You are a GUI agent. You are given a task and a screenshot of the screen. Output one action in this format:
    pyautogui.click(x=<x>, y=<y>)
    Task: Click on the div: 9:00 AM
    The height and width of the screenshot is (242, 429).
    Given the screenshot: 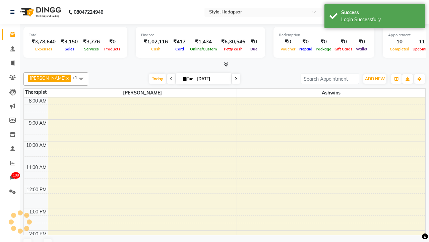 What is the action you would take?
    pyautogui.click(x=38, y=123)
    